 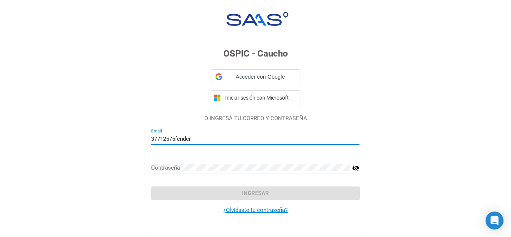 I want to click on h3: OSPIC - Caucho, so click(x=255, y=53).